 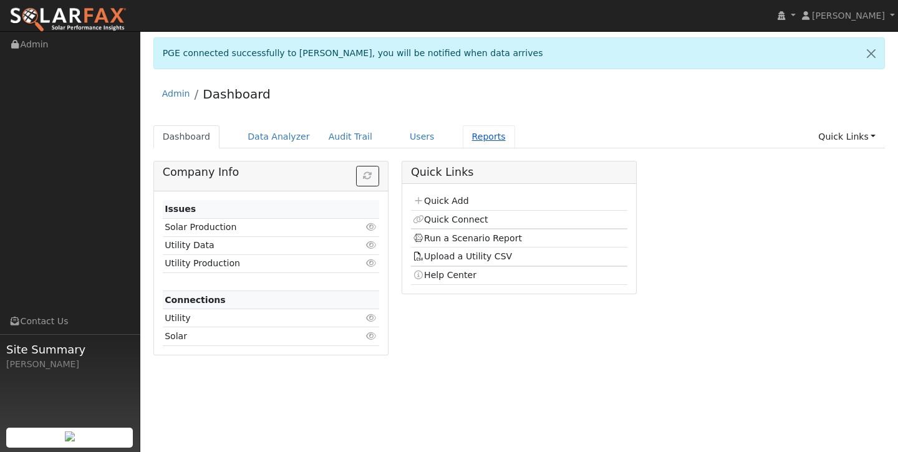 I want to click on a: Reports, so click(x=489, y=137).